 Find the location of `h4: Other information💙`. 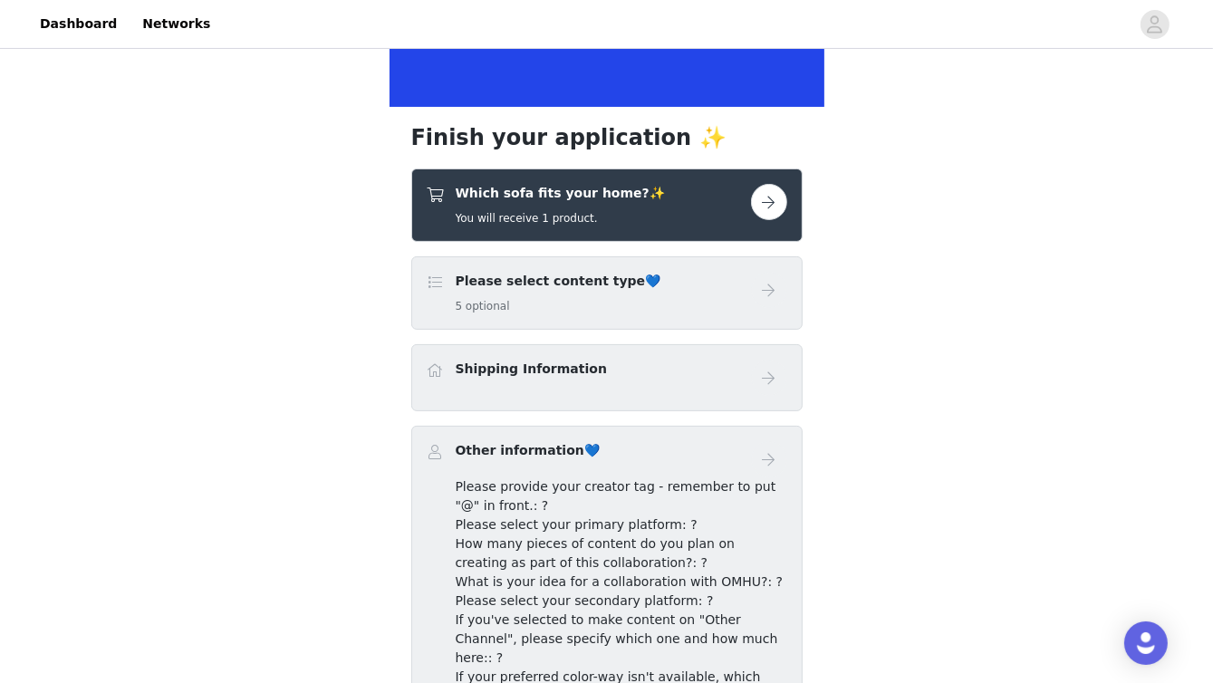

h4: Other information💙 is located at coordinates (527, 450).